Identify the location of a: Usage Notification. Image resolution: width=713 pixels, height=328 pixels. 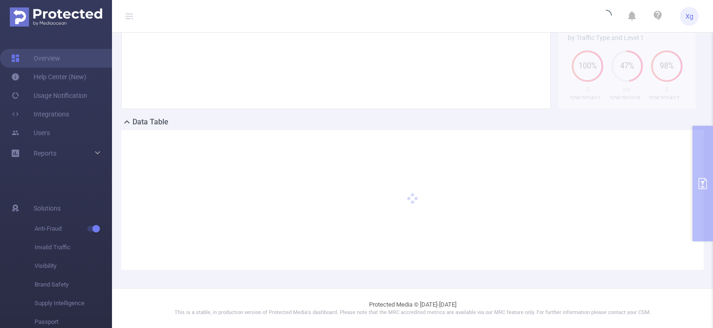
(49, 96).